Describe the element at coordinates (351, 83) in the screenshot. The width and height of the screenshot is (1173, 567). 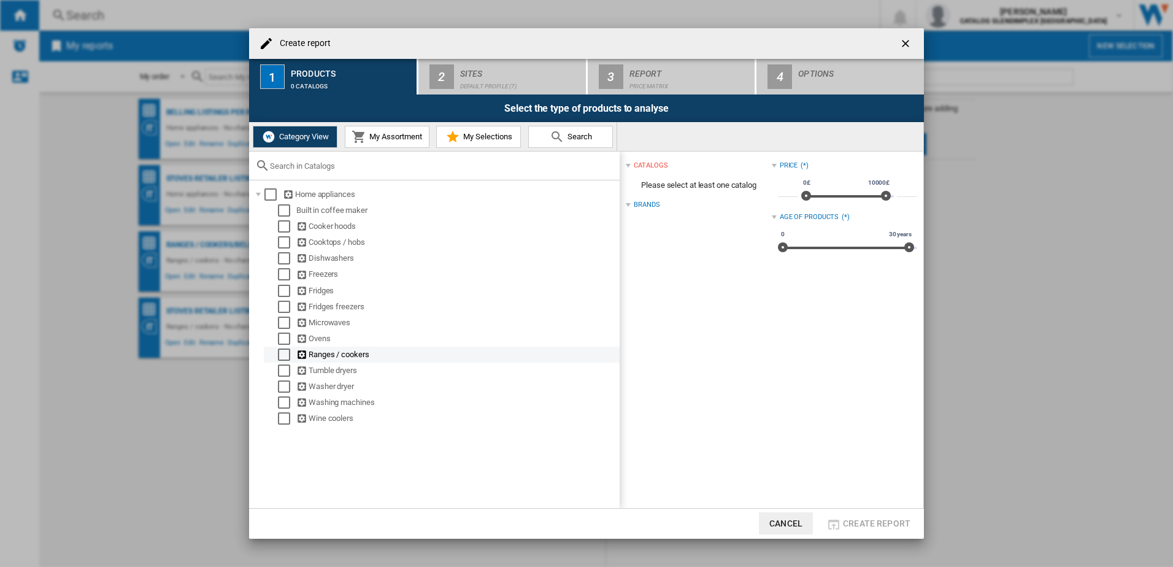
I see `div: 0 catalogs` at that location.